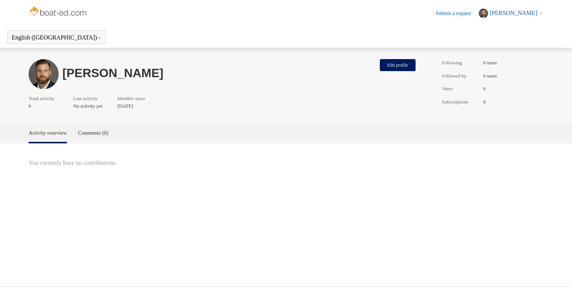 This screenshot has height=292, width=572. Describe the element at coordinates (224, 163) in the screenshot. I see `span: You currently have no contributions.` at that location.